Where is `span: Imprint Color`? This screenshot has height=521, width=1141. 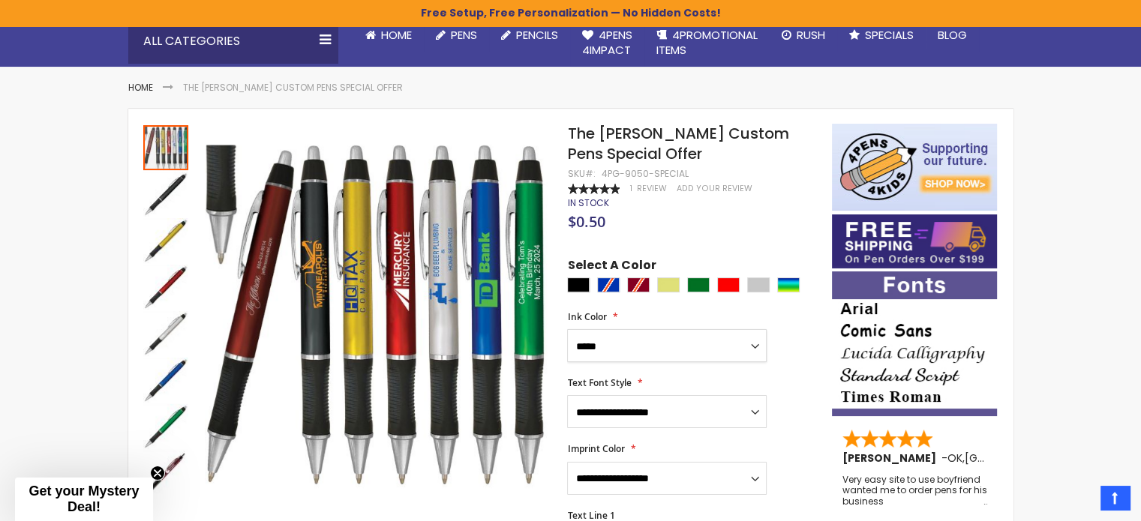
span: Imprint Color is located at coordinates (595, 448).